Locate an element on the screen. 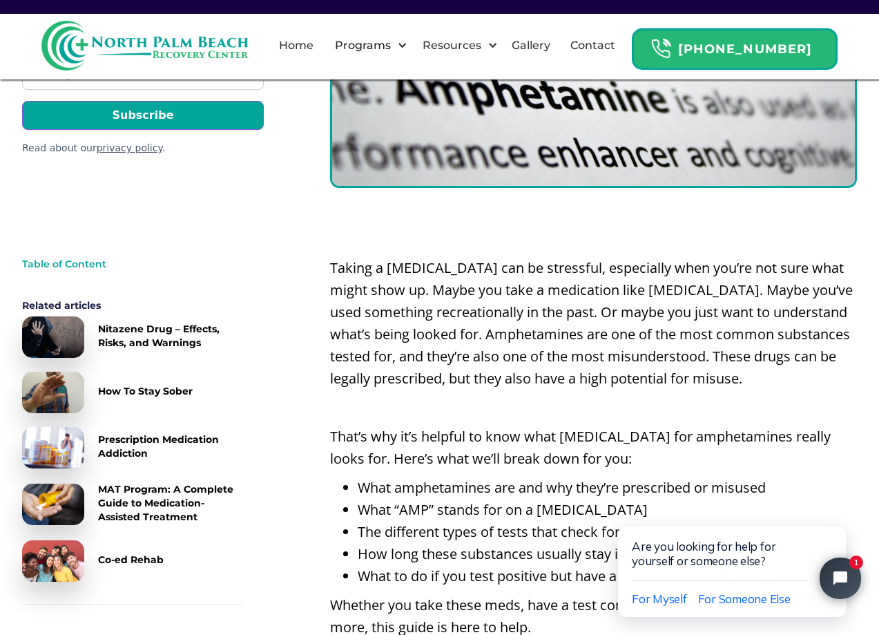 The height and width of the screenshot is (635, 879). li: How long these substances usually stay in your body is located at coordinates (607, 554).